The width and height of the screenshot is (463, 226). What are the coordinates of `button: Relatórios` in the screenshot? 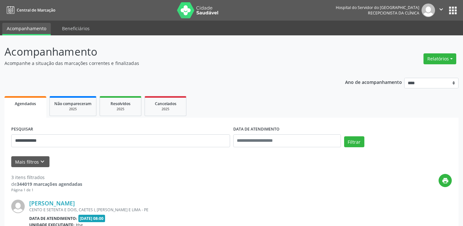 It's located at (440, 59).